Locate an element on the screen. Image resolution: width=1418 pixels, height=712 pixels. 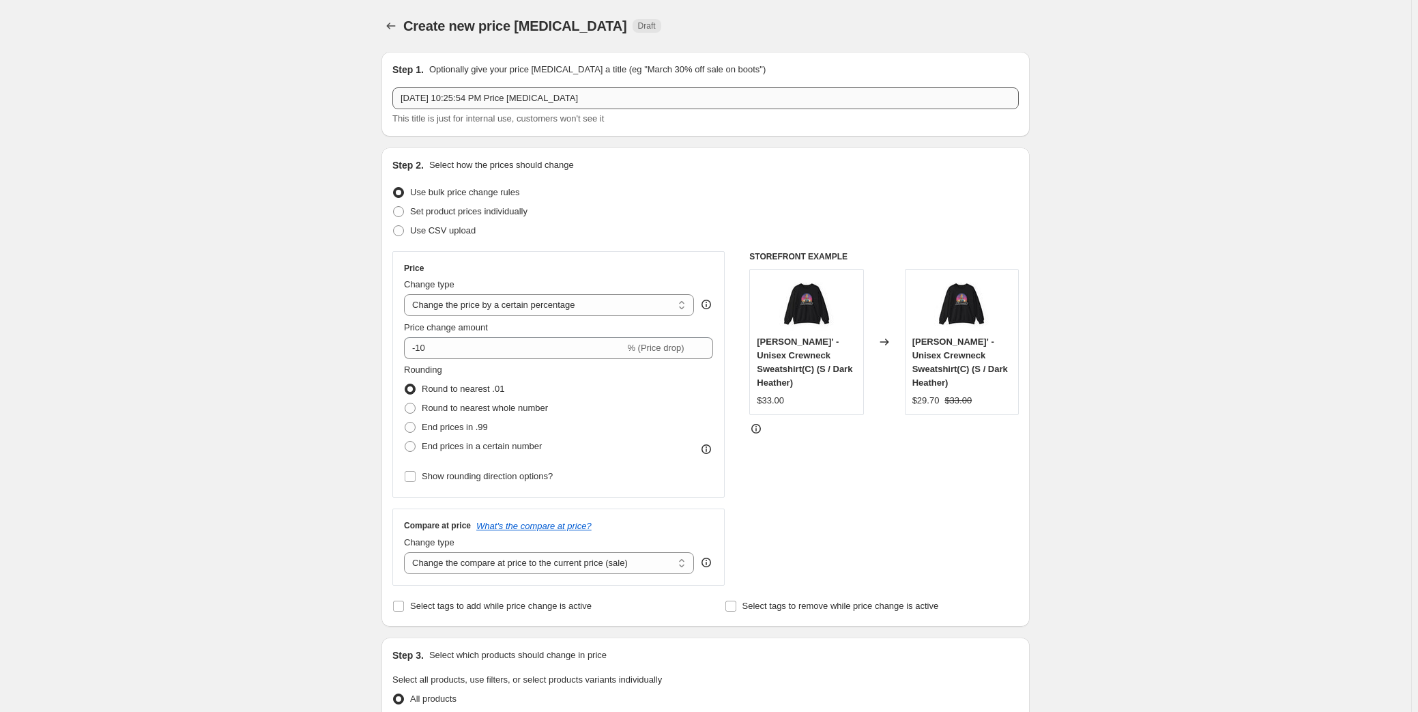
h2: Step 1. is located at coordinates (408, 70).